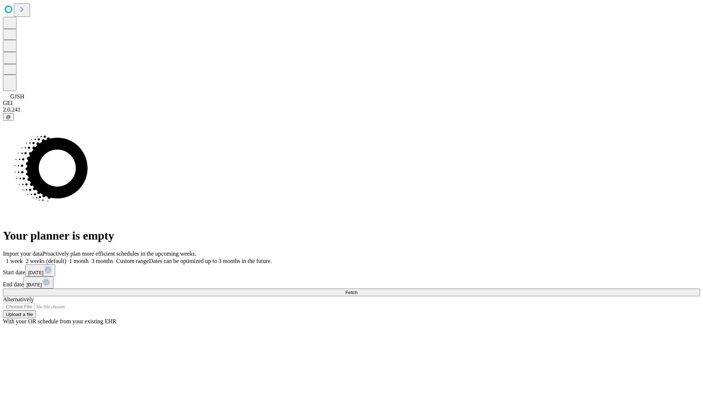  What do you see at coordinates (102, 261) in the screenshot?
I see `span: 3 months` at bounding box center [102, 261].